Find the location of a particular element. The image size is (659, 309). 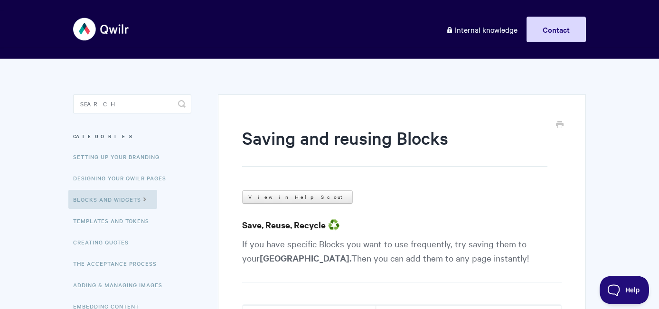

a: Designing Your Qwilr Pages is located at coordinates (123, 178).